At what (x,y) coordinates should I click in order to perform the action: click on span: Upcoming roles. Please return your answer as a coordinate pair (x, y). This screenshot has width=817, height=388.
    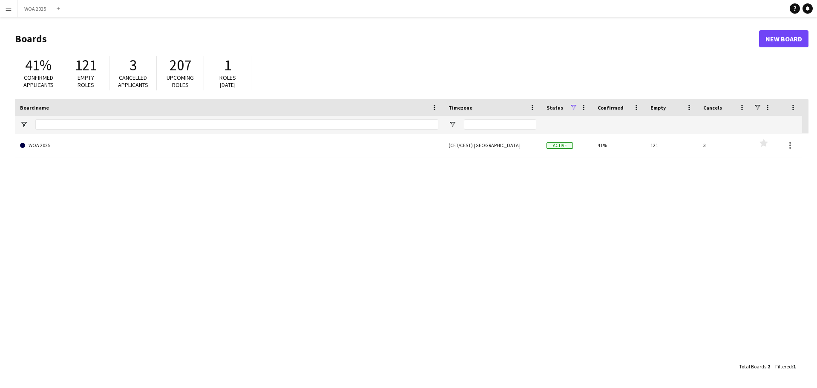
    Looking at the image, I should click on (180, 81).